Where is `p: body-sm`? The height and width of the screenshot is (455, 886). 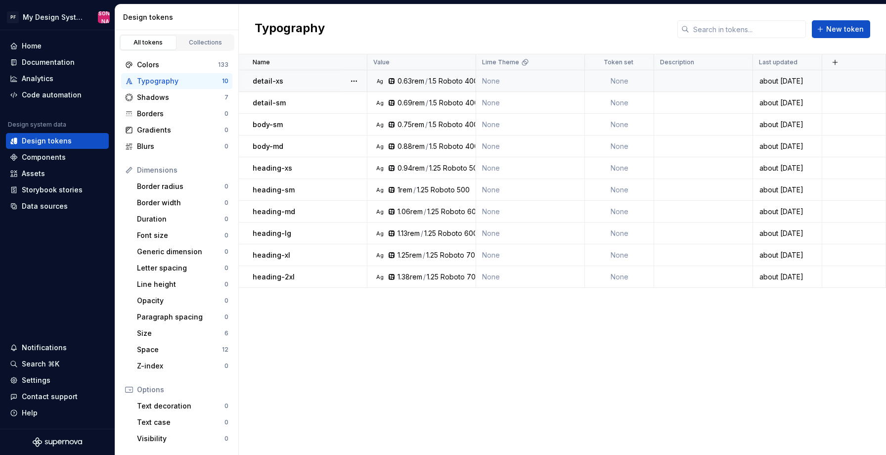 p: body-sm is located at coordinates (267, 125).